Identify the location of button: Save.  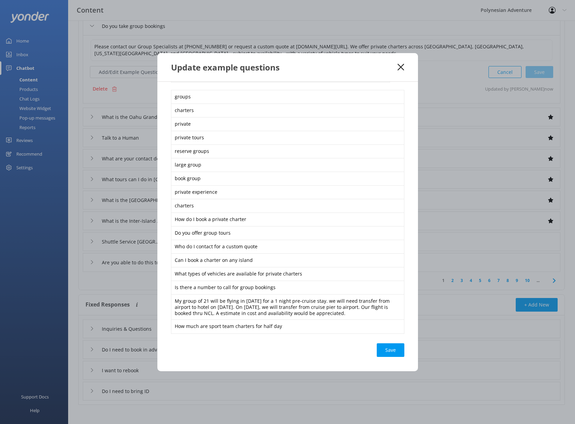
(391, 350).